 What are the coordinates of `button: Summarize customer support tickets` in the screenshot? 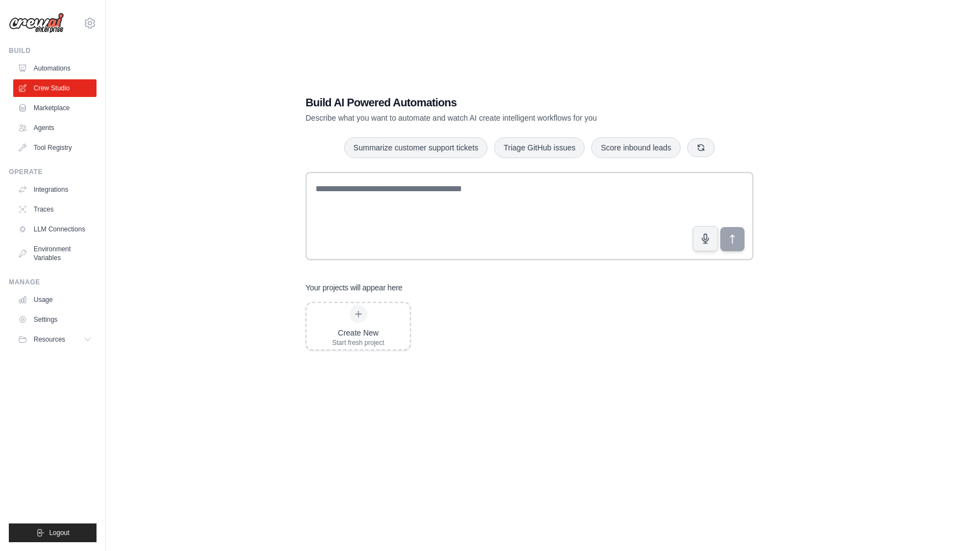 It's located at (416, 148).